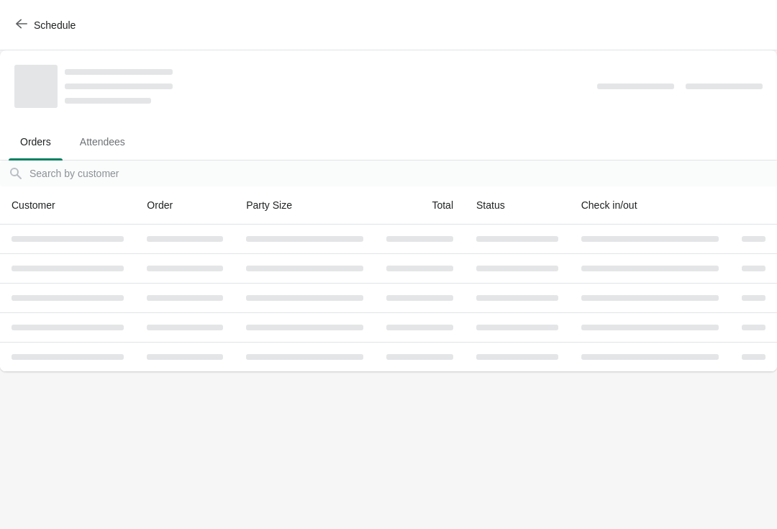  Describe the element at coordinates (403, 173) in the screenshot. I see `input: Search by customer` at that location.